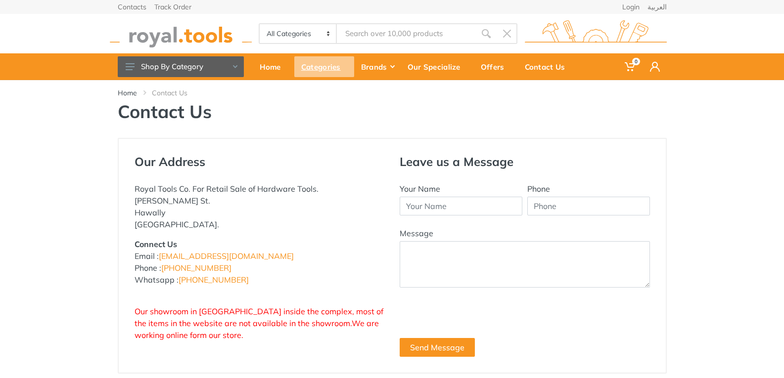 The width and height of the screenshot is (784, 378). Describe the element at coordinates (630, 7) in the screenshot. I see `a: Login` at that location.